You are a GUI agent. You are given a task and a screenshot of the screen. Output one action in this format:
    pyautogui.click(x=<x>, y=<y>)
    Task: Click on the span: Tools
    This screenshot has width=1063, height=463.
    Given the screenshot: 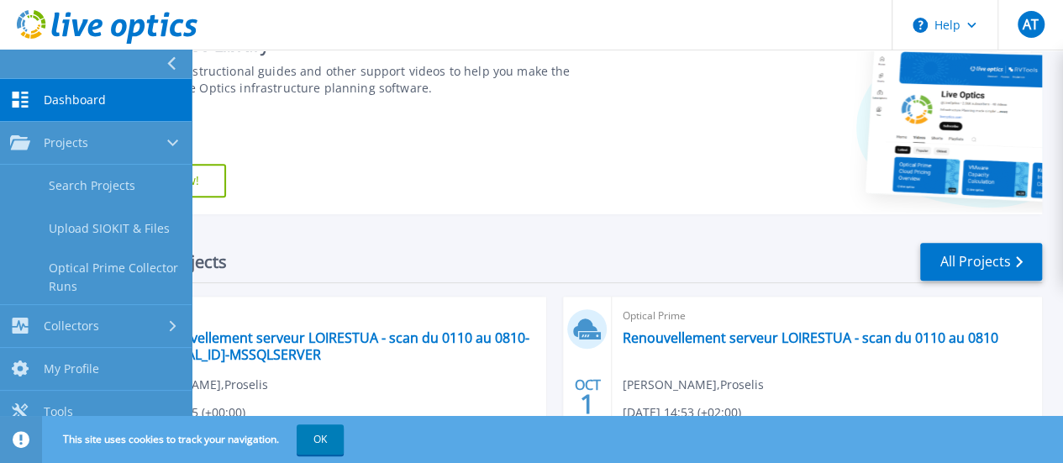 What is the action you would take?
    pyautogui.click(x=58, y=412)
    